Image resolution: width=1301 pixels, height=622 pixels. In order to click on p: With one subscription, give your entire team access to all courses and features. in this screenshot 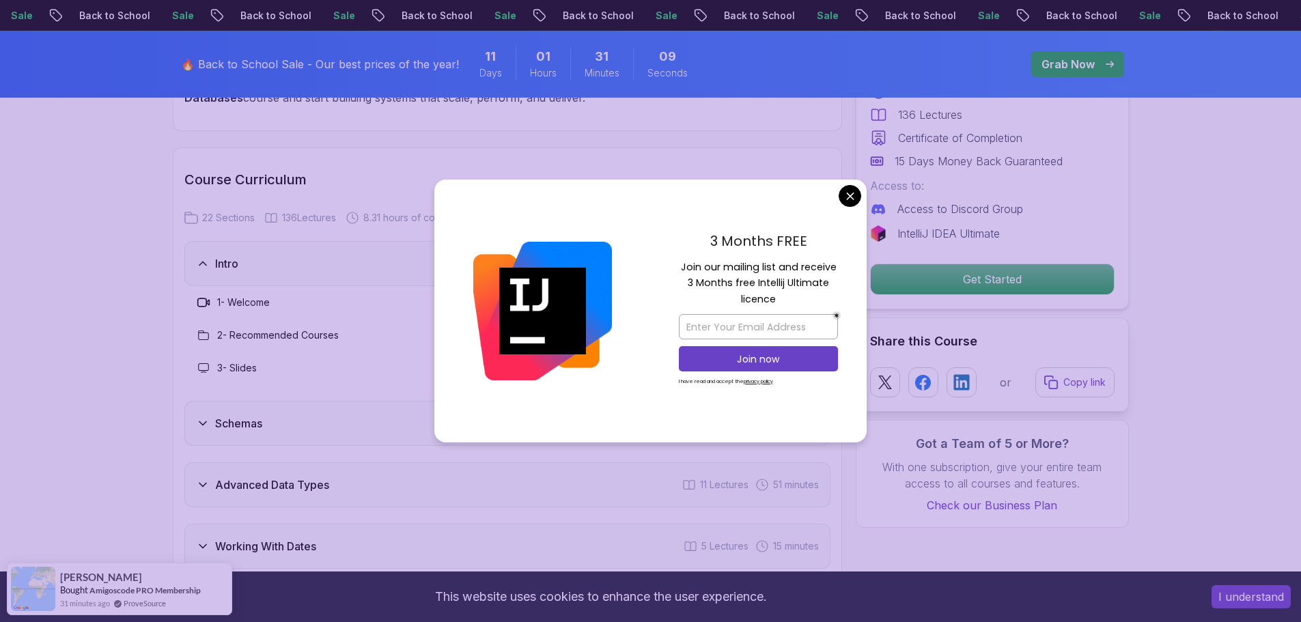, I will do `click(992, 475)`.